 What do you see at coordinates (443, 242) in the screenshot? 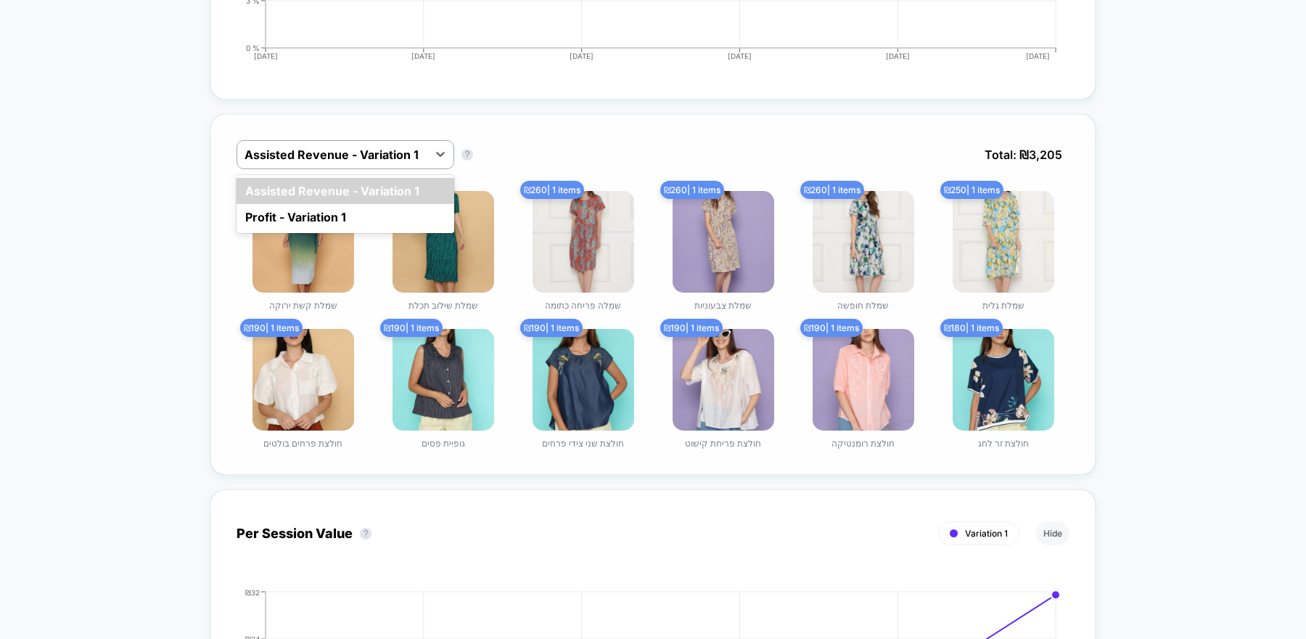
I see `img: שמלת שילוב תכלת` at bounding box center [443, 242].